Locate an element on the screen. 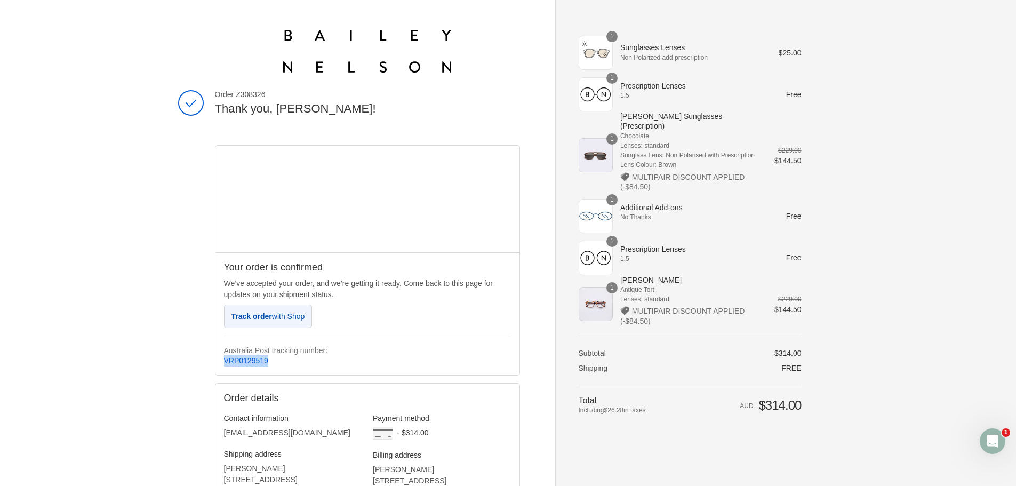 This screenshot has width=1016, height=486. span: Sunglass Lens: Non Polarised with Prescription is located at coordinates (690, 155).